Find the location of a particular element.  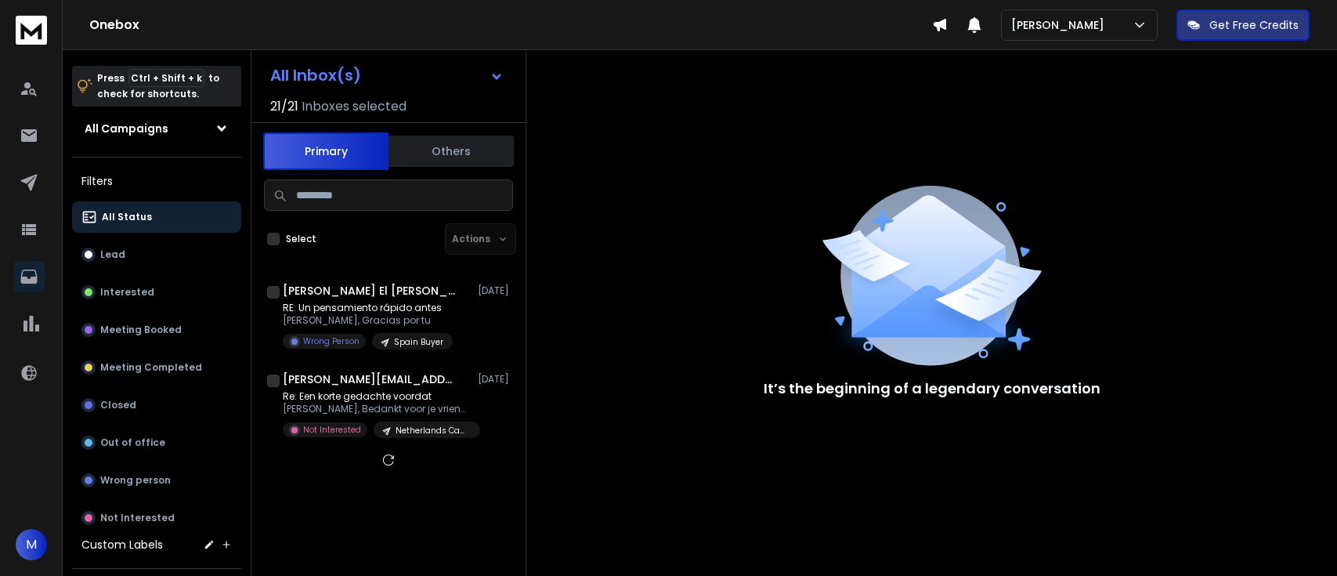

p: Lead is located at coordinates (113, 255).